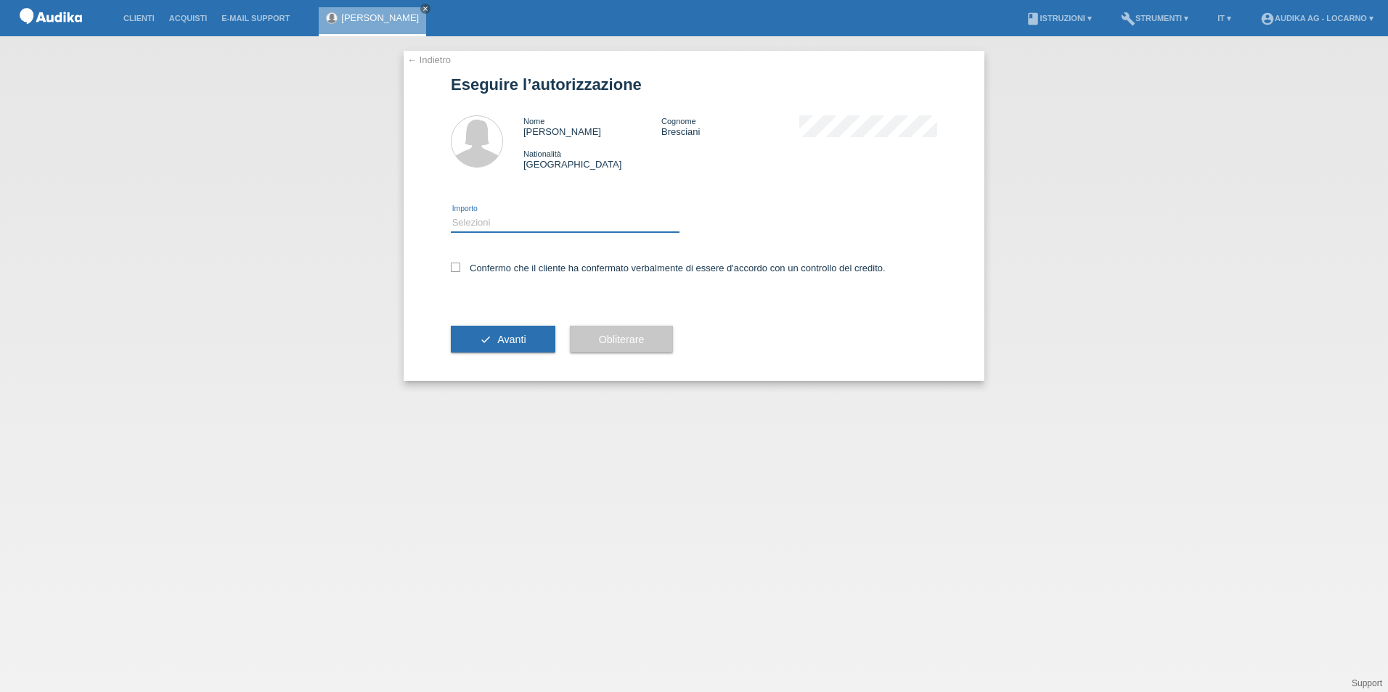 The image size is (1388, 692). Describe the element at coordinates (425, 9) in the screenshot. I see `a: close` at that location.